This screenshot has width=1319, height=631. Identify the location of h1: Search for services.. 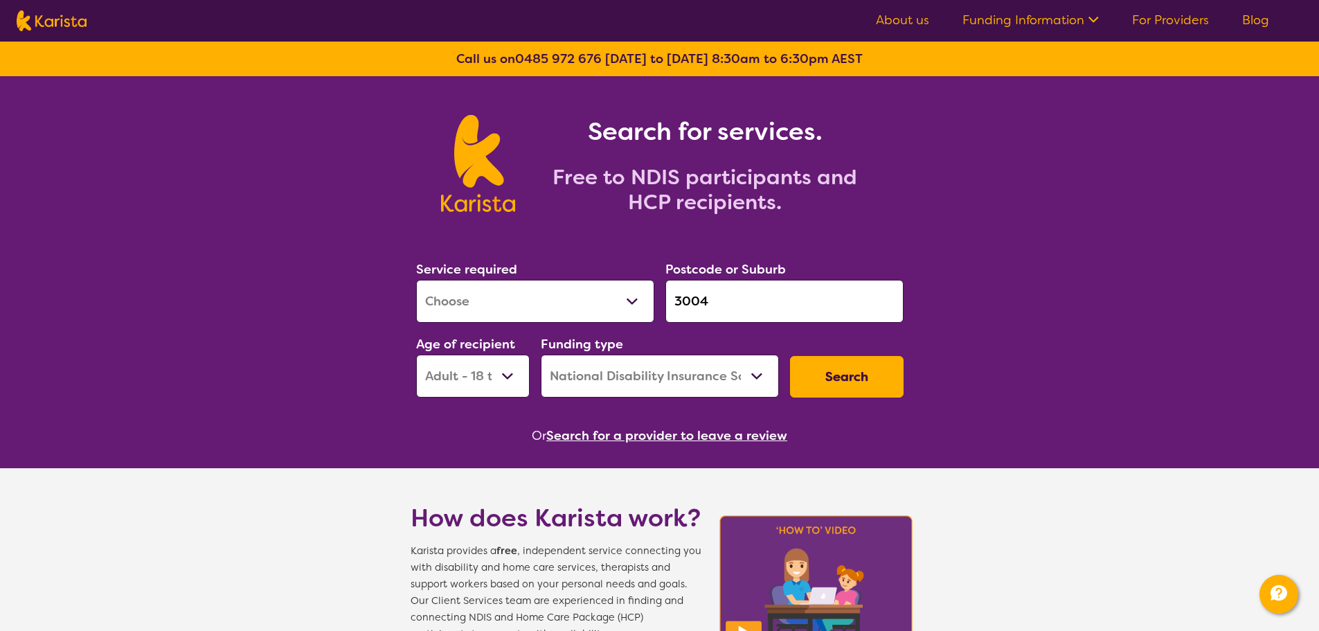
(705, 132).